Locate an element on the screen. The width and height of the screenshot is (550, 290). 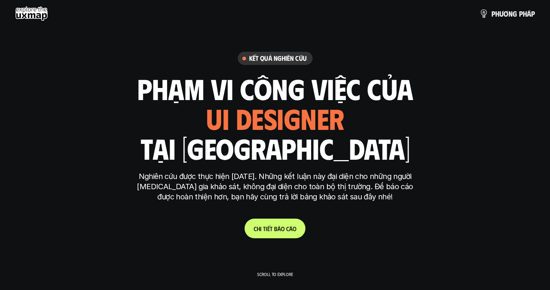
a: phươngpháp is located at coordinates (507, 14).